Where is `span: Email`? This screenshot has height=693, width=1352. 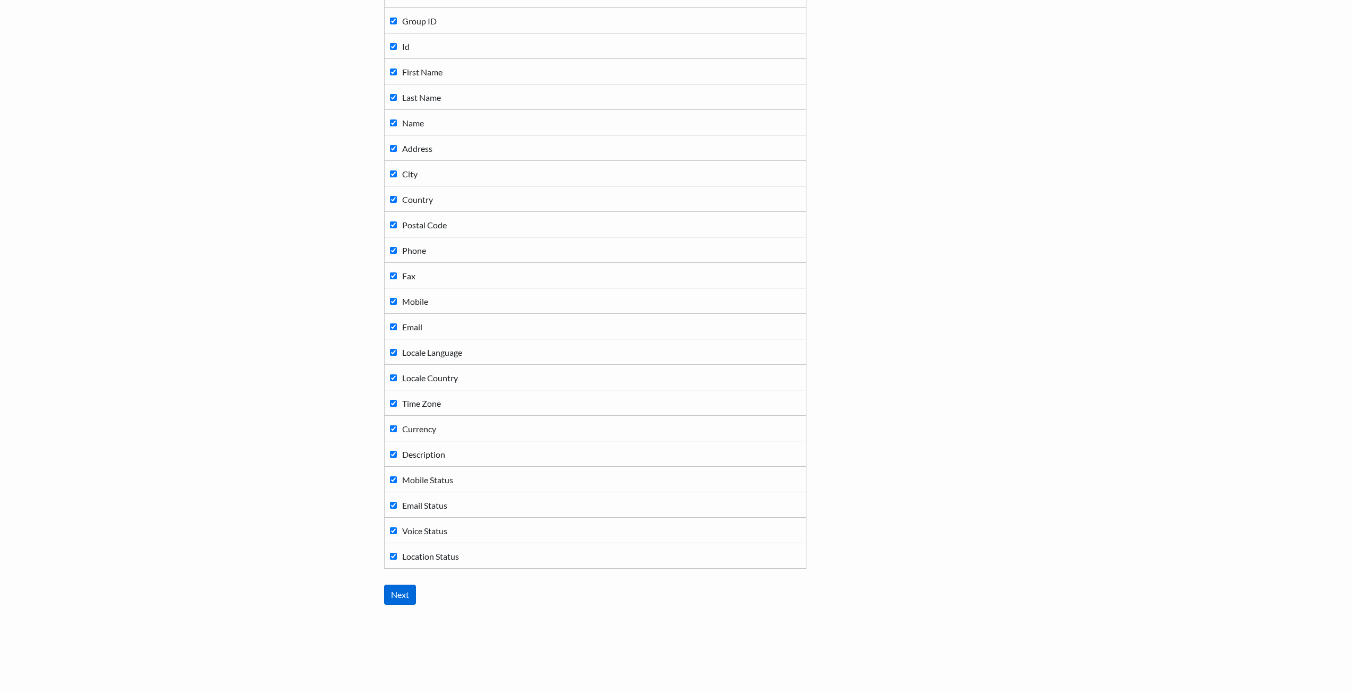
span: Email is located at coordinates (412, 327).